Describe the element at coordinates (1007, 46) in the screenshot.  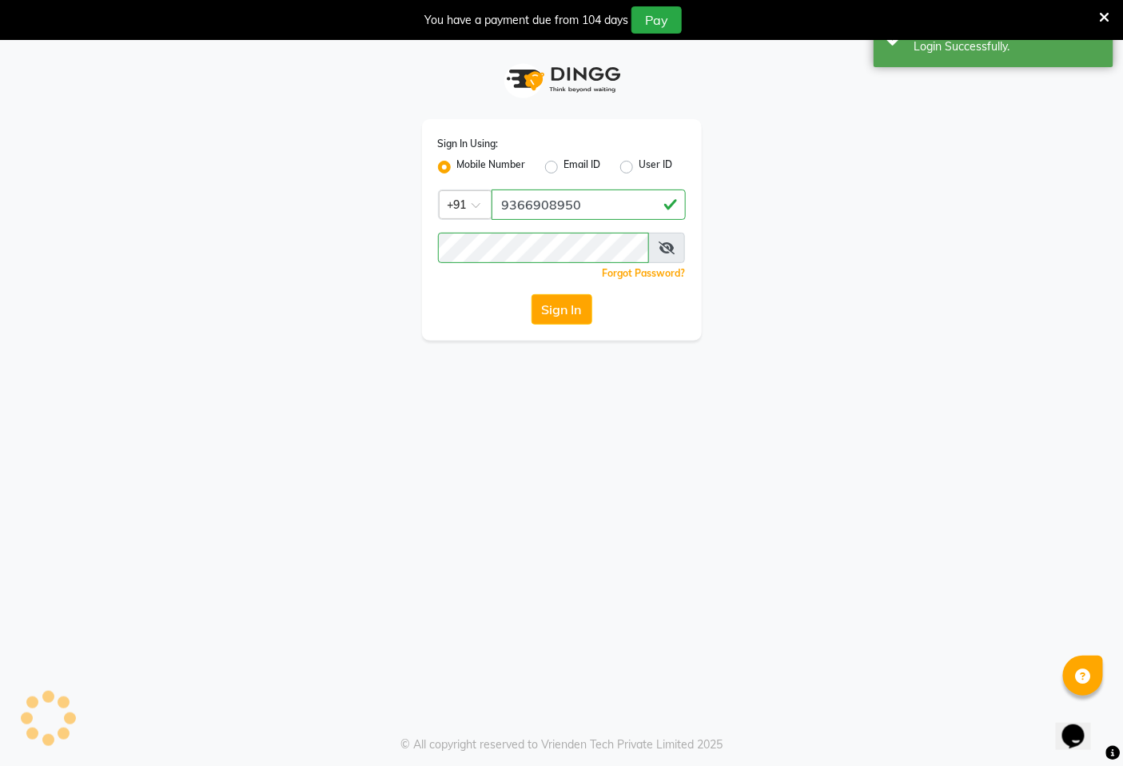
I see `div: Login Successfully.` at that location.